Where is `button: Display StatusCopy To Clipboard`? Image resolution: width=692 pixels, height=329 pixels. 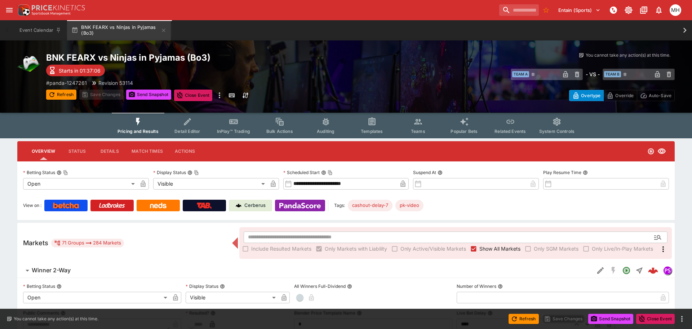 button: Display StatusCopy To Clipboard is located at coordinates (190, 172).